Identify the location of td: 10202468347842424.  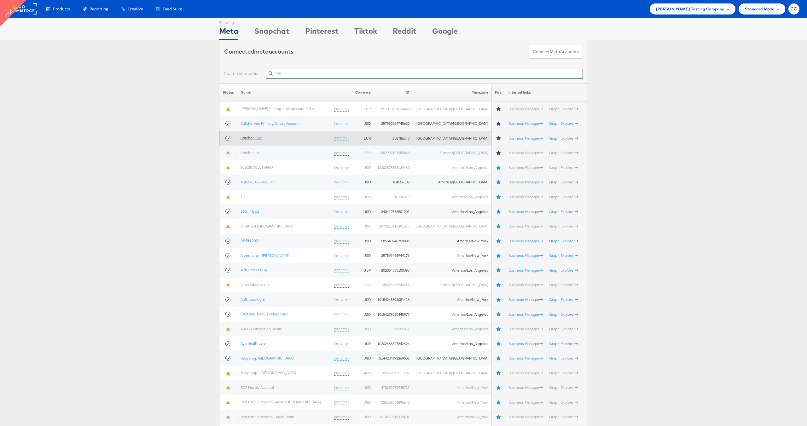
(393, 343).